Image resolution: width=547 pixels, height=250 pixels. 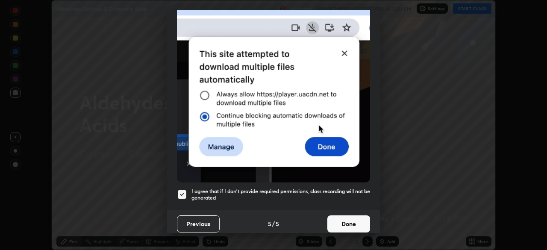 I want to click on h5: I agree that if I don't provide required permissions, class recording will not be generated, so click(x=281, y=194).